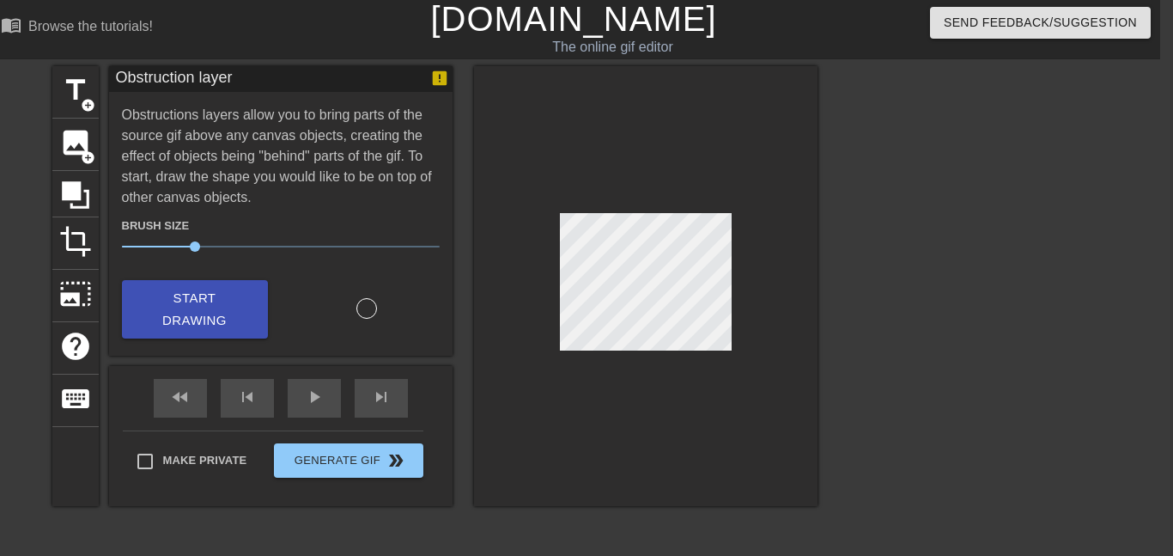  Describe the element at coordinates (155, 226) in the screenshot. I see `label: Brush Size` at that location.